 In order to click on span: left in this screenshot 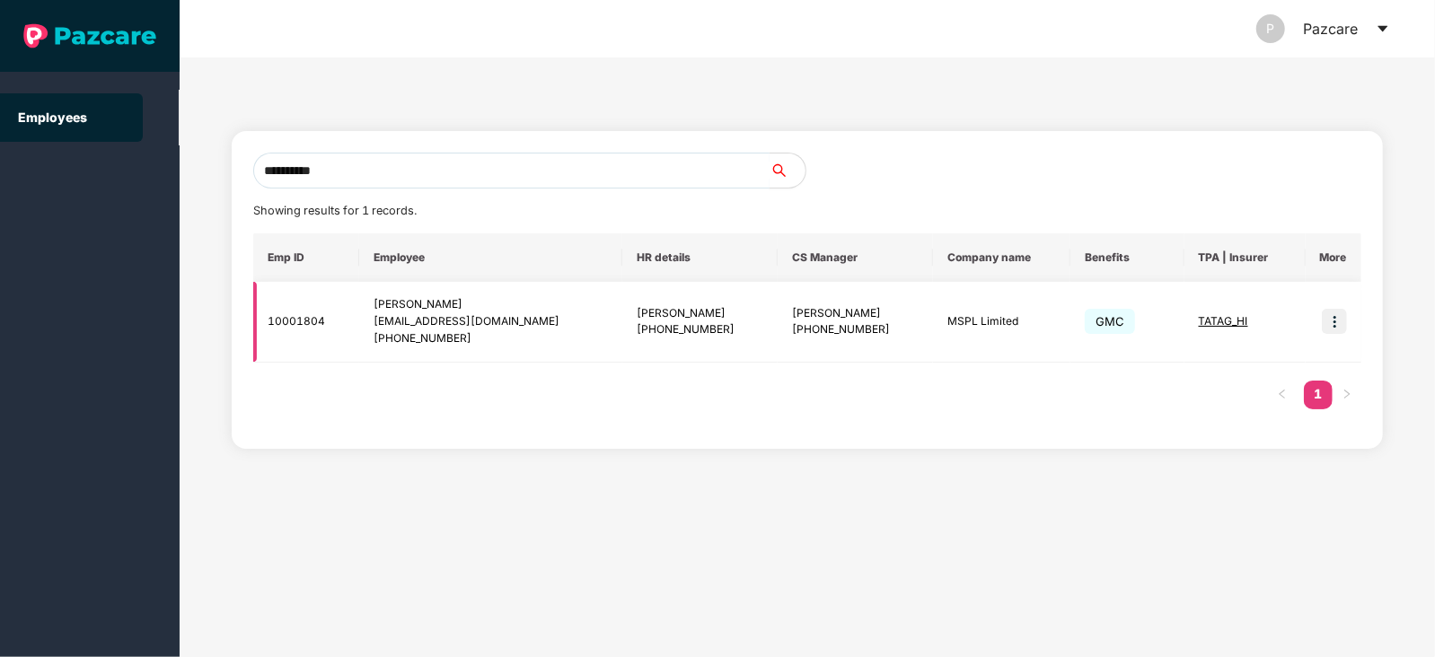, I will do `click(1282, 394)`.